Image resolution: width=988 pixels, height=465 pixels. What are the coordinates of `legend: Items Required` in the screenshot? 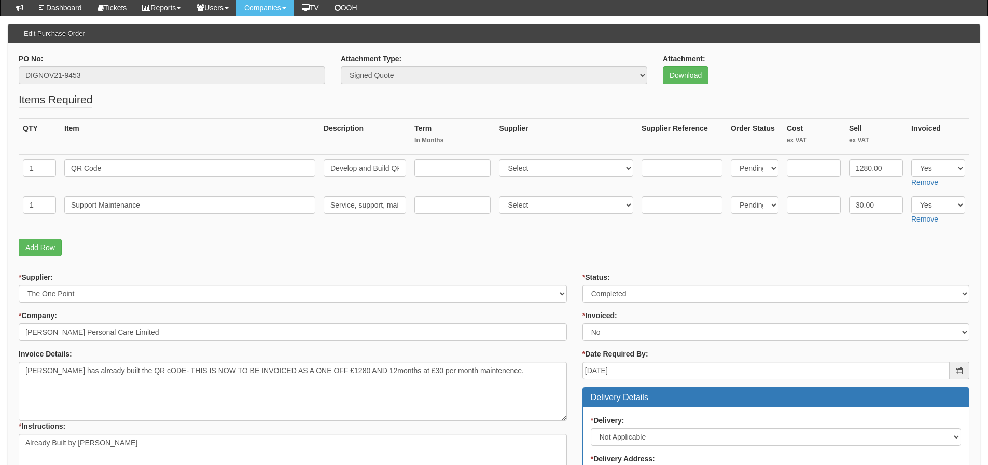 It's located at (56, 100).